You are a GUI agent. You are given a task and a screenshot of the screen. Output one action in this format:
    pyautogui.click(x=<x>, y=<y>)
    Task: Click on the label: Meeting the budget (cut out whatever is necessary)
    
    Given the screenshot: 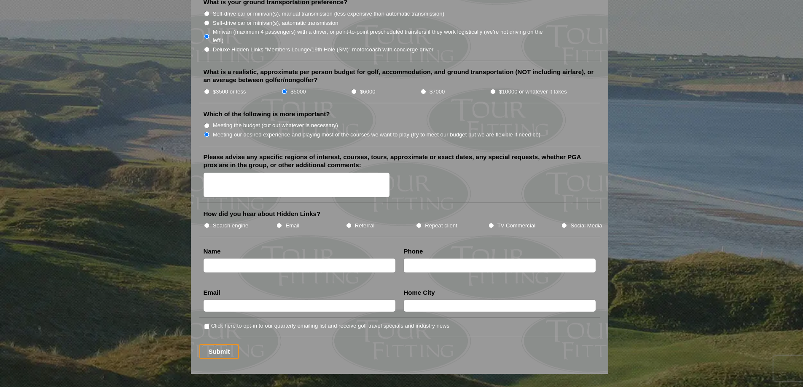 What is the action you would take?
    pyautogui.click(x=275, y=126)
    